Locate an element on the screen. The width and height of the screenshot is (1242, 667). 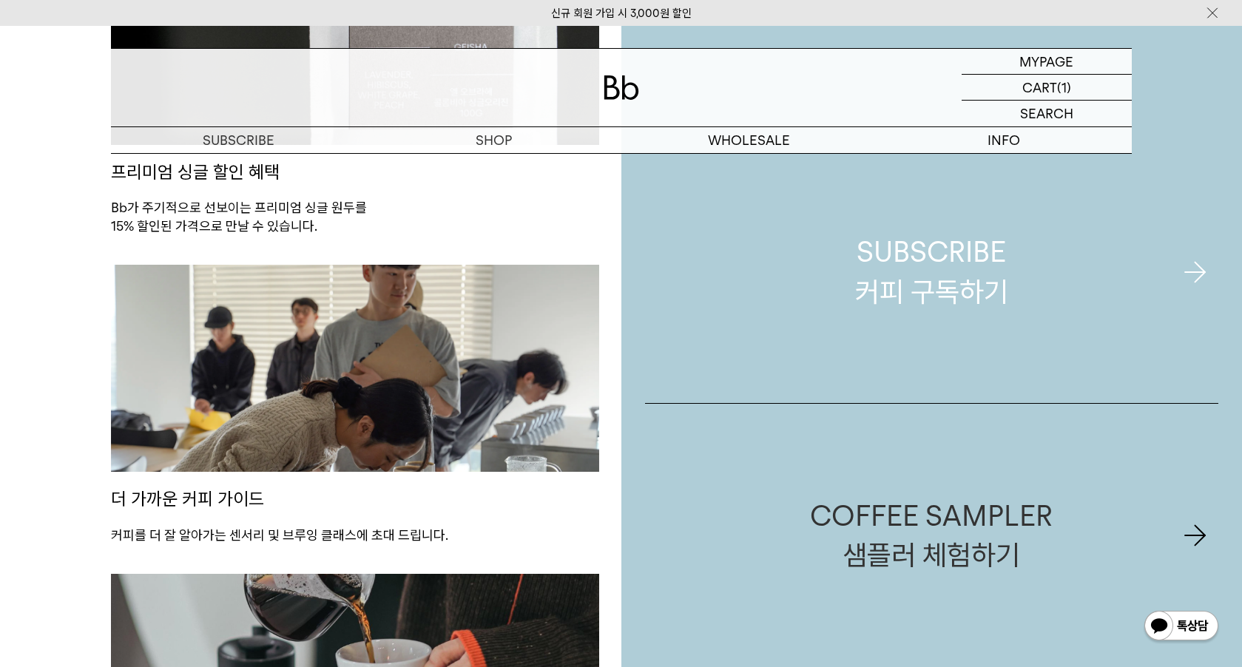
p: WHOLESALE is located at coordinates (749, 140).